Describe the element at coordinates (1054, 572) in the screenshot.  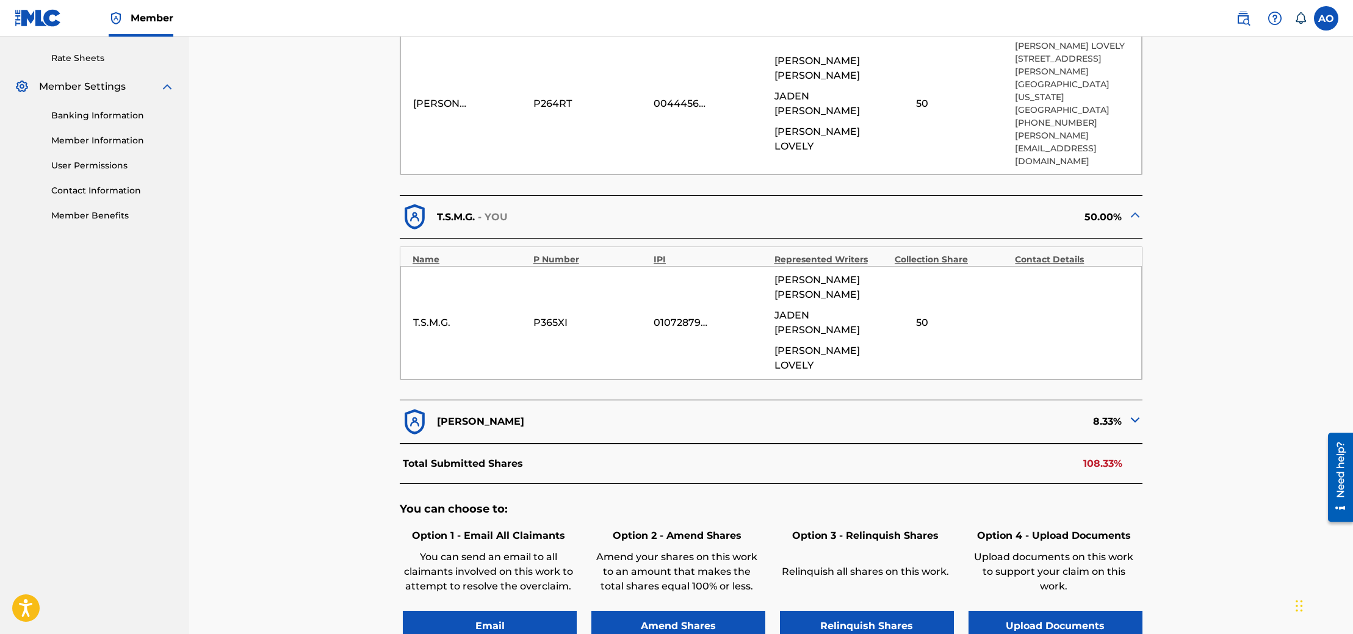
I see `p: Upload documents on this work to support your claim on this work.` at that location.